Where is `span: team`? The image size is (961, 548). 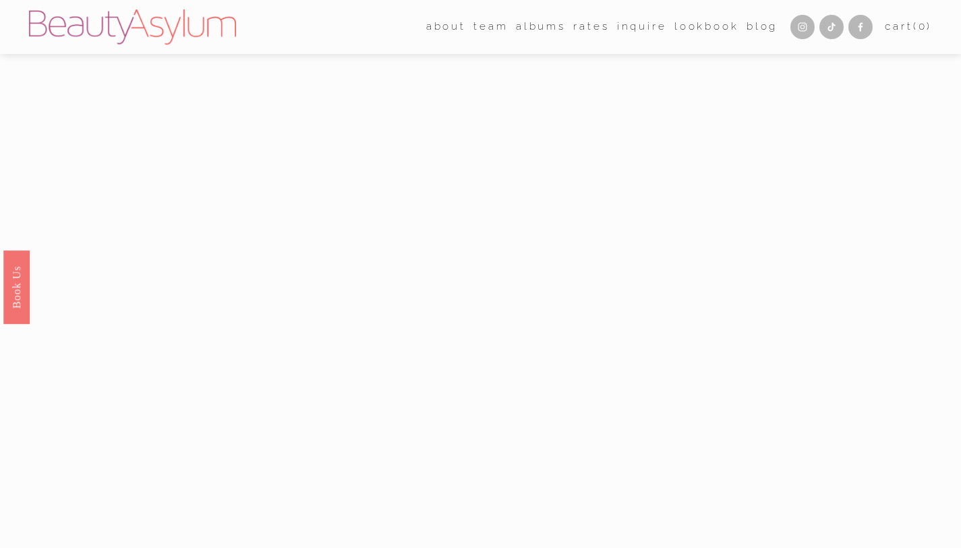 span: team is located at coordinates (490, 27).